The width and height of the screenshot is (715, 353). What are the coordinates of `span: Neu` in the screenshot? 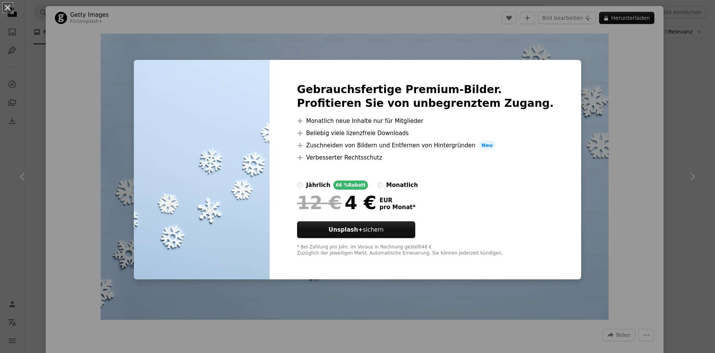 It's located at (487, 145).